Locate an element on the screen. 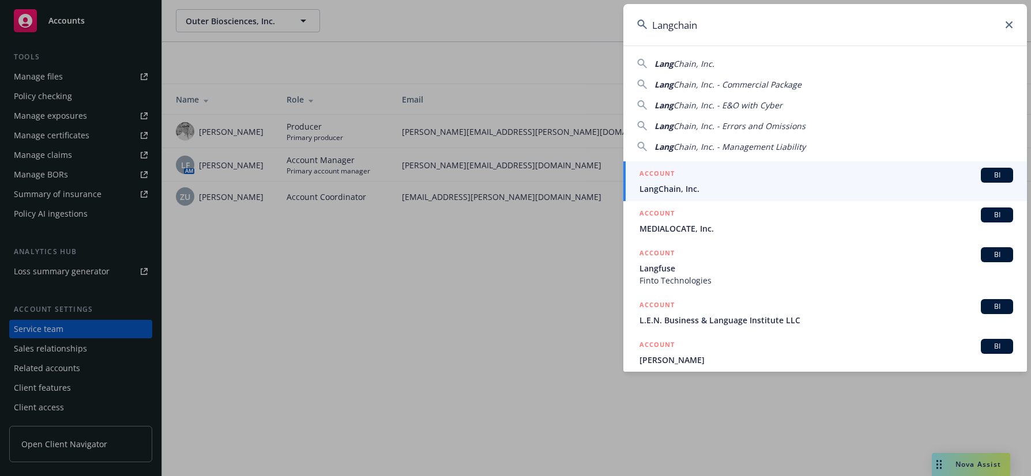  a: ACCOUNTBILangfuseFinto Technologies is located at coordinates (825, 267).